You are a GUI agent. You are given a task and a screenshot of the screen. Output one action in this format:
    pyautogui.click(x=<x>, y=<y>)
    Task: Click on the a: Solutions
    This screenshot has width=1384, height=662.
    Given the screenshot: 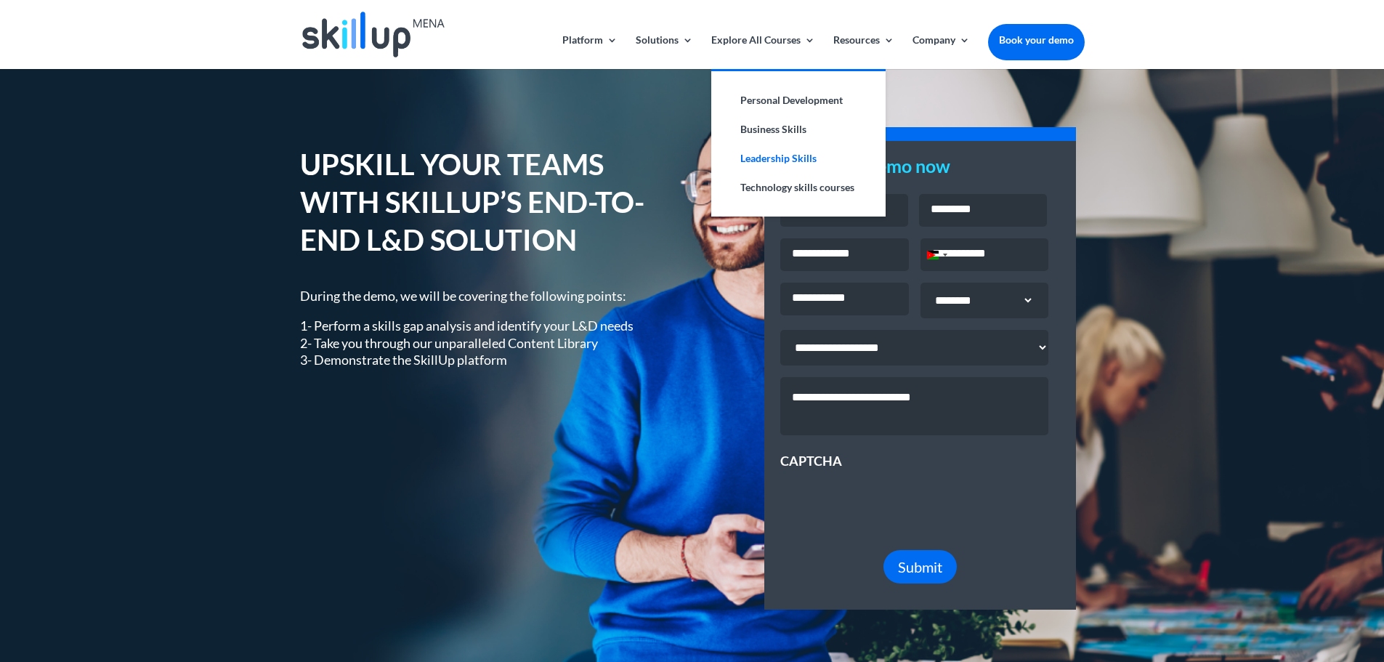 What is the action you would take?
    pyautogui.click(x=664, y=52)
    